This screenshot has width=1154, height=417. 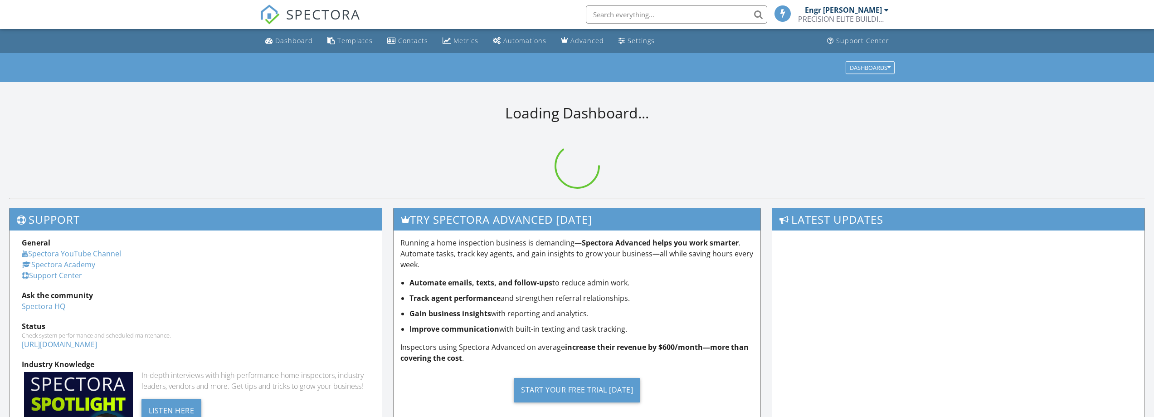 What do you see at coordinates (454, 329) in the screenshot?
I see `strong: Improve communication` at bounding box center [454, 329].